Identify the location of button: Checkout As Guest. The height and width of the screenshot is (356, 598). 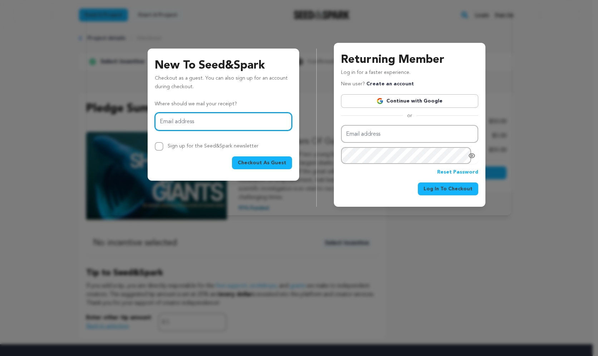
(262, 163).